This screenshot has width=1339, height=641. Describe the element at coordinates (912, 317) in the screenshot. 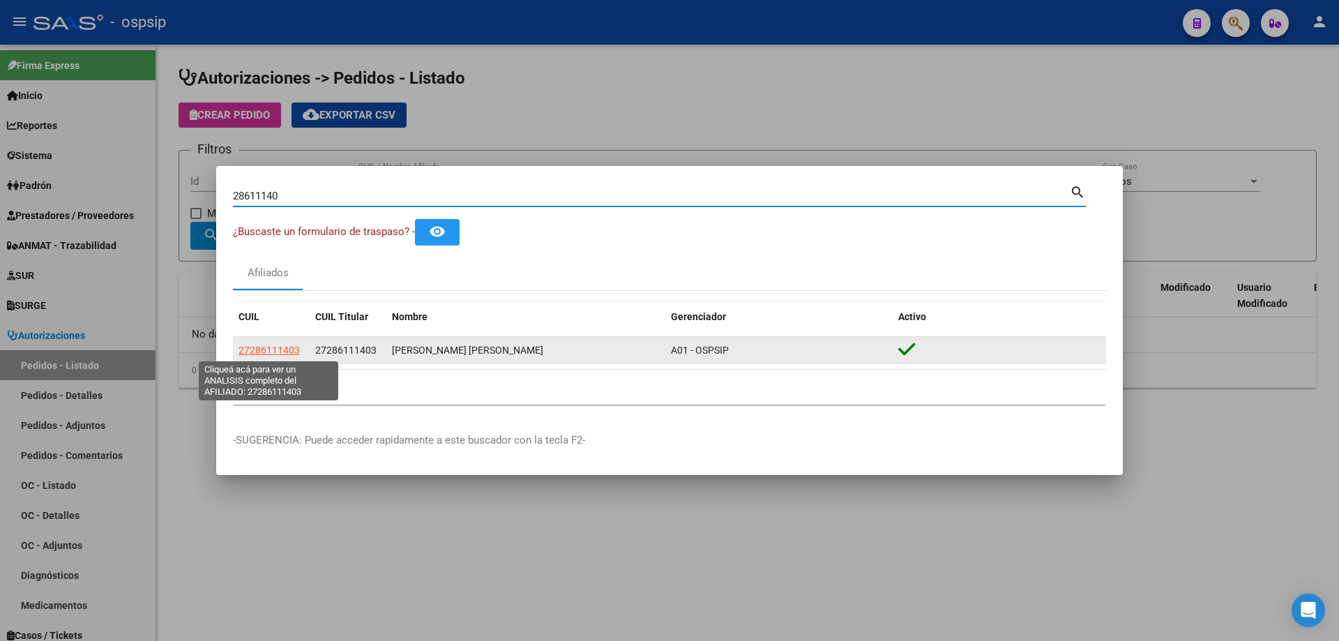

I see `span: Activo` at that location.